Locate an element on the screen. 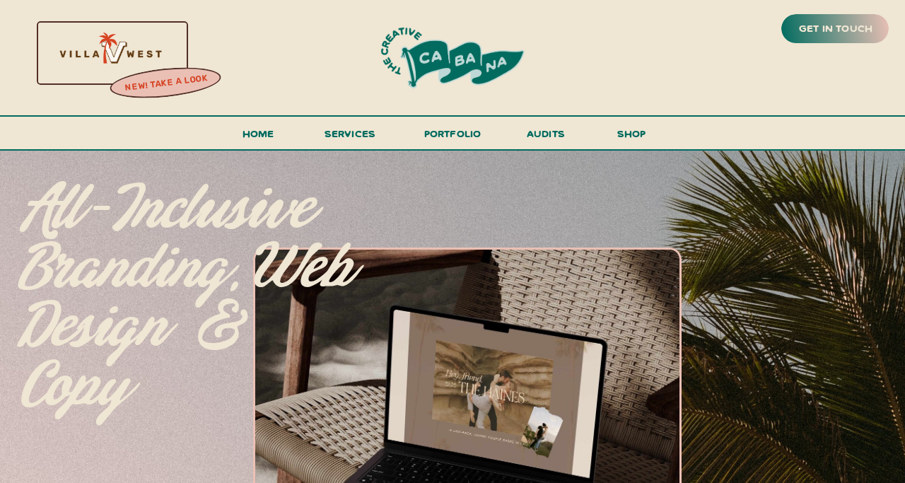 Image resolution: width=905 pixels, height=483 pixels. a: shop is located at coordinates (631, 136).